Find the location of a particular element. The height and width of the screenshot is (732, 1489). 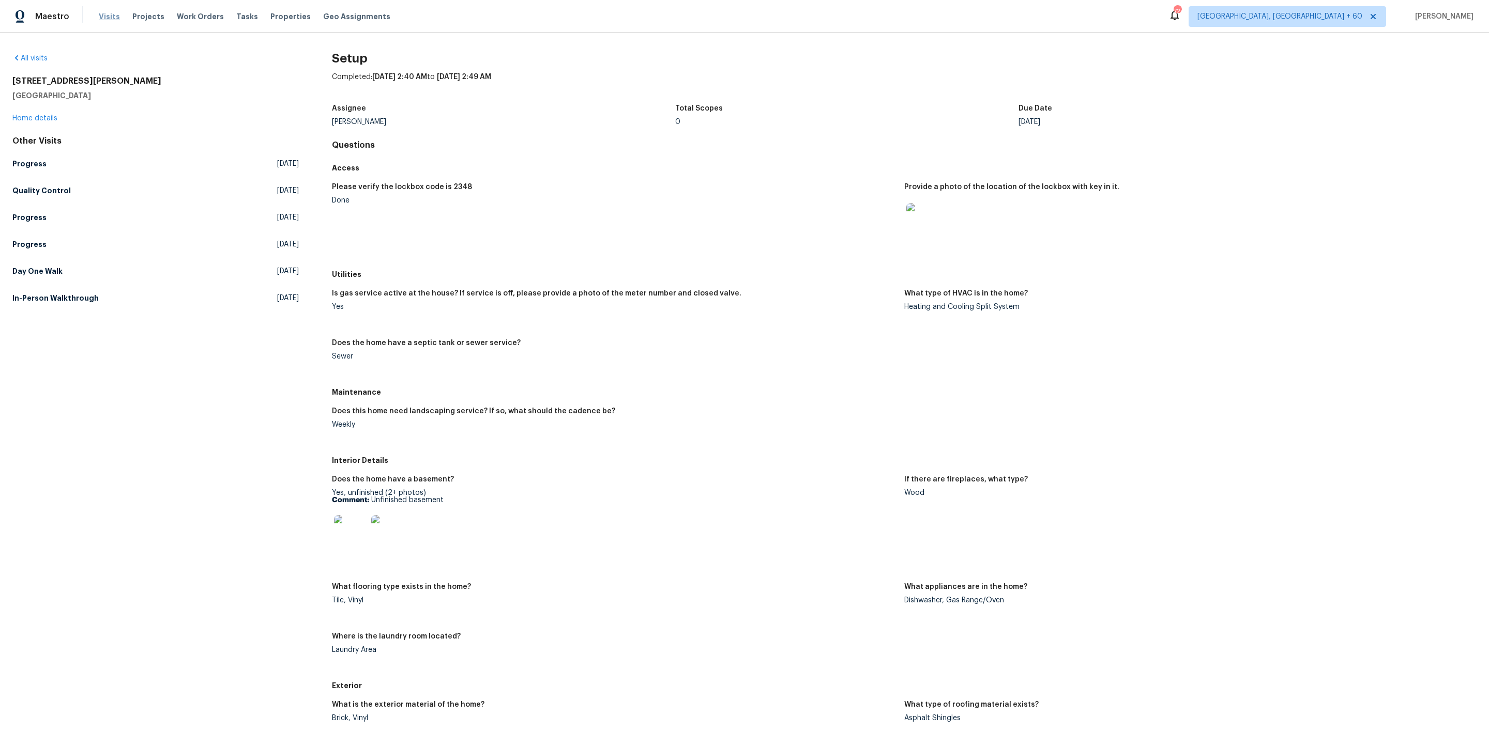

h5: If there are fireplaces, what type? is located at coordinates (966, 480).